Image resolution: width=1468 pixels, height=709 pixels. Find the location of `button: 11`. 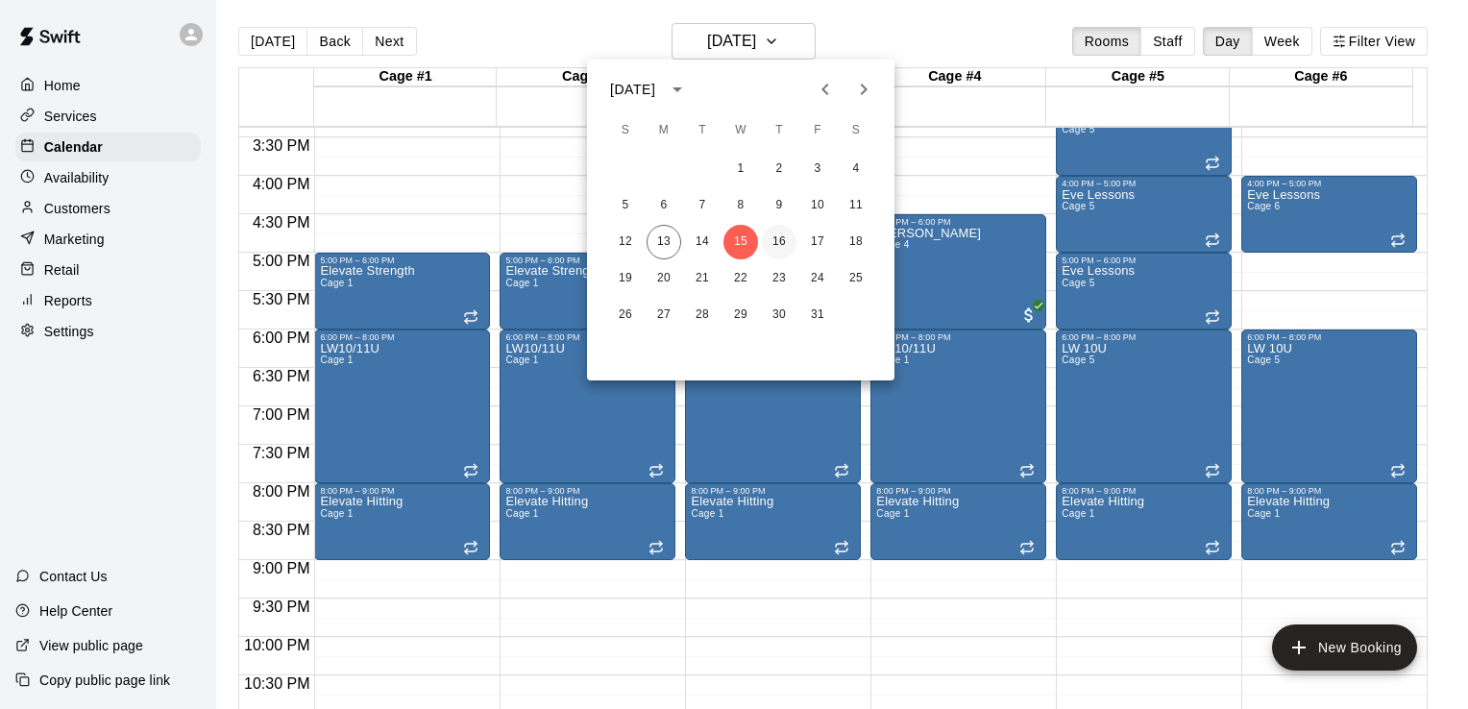

button: 11 is located at coordinates (856, 206).